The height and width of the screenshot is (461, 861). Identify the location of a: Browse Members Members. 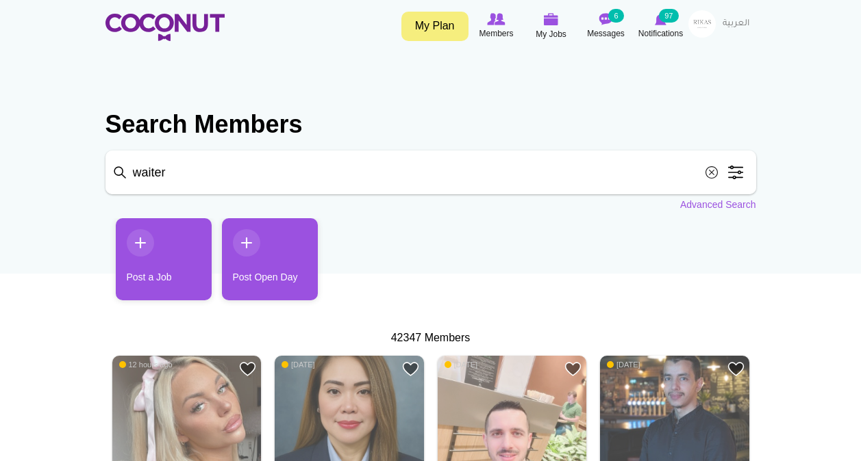
(496, 26).